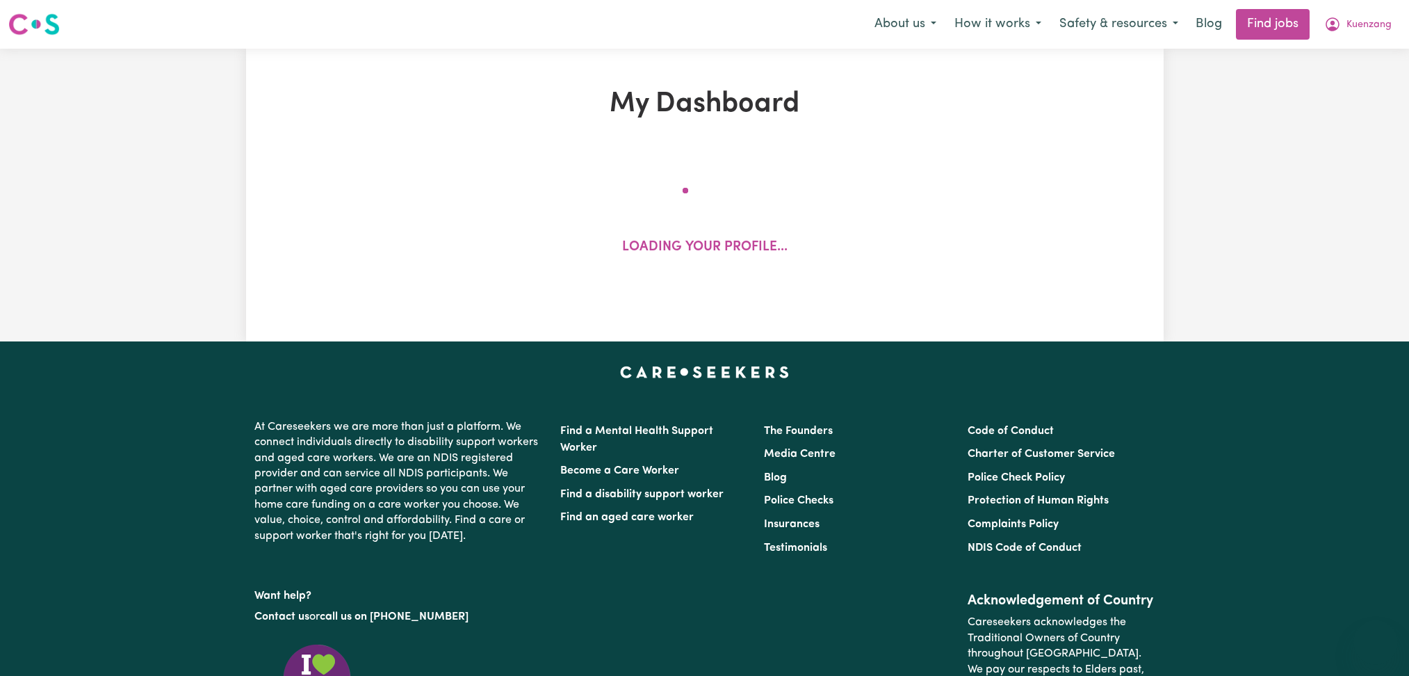  What do you see at coordinates (798, 431) in the screenshot?
I see `a: The Founders` at bounding box center [798, 431].